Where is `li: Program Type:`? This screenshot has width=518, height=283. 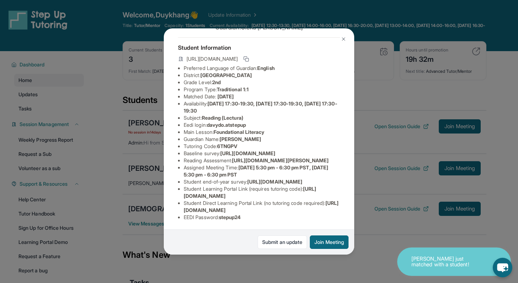 li: Program Type: is located at coordinates (262, 90).